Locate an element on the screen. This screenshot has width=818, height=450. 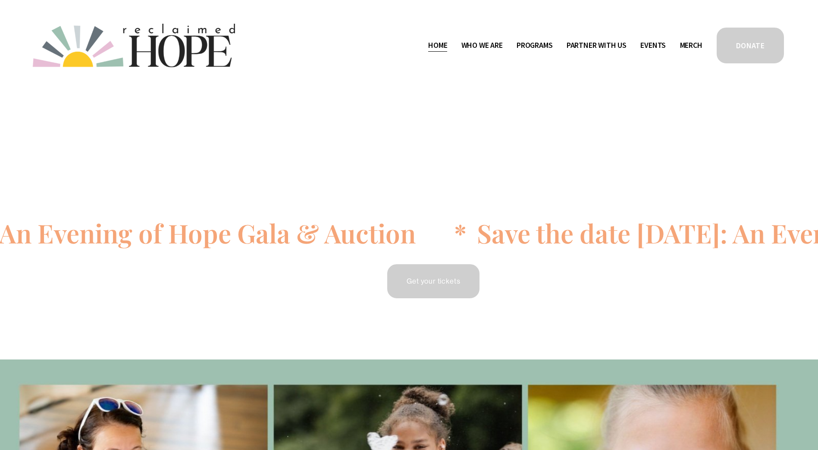
img: Reclaimed Hope Initiative is located at coordinates (134, 45).